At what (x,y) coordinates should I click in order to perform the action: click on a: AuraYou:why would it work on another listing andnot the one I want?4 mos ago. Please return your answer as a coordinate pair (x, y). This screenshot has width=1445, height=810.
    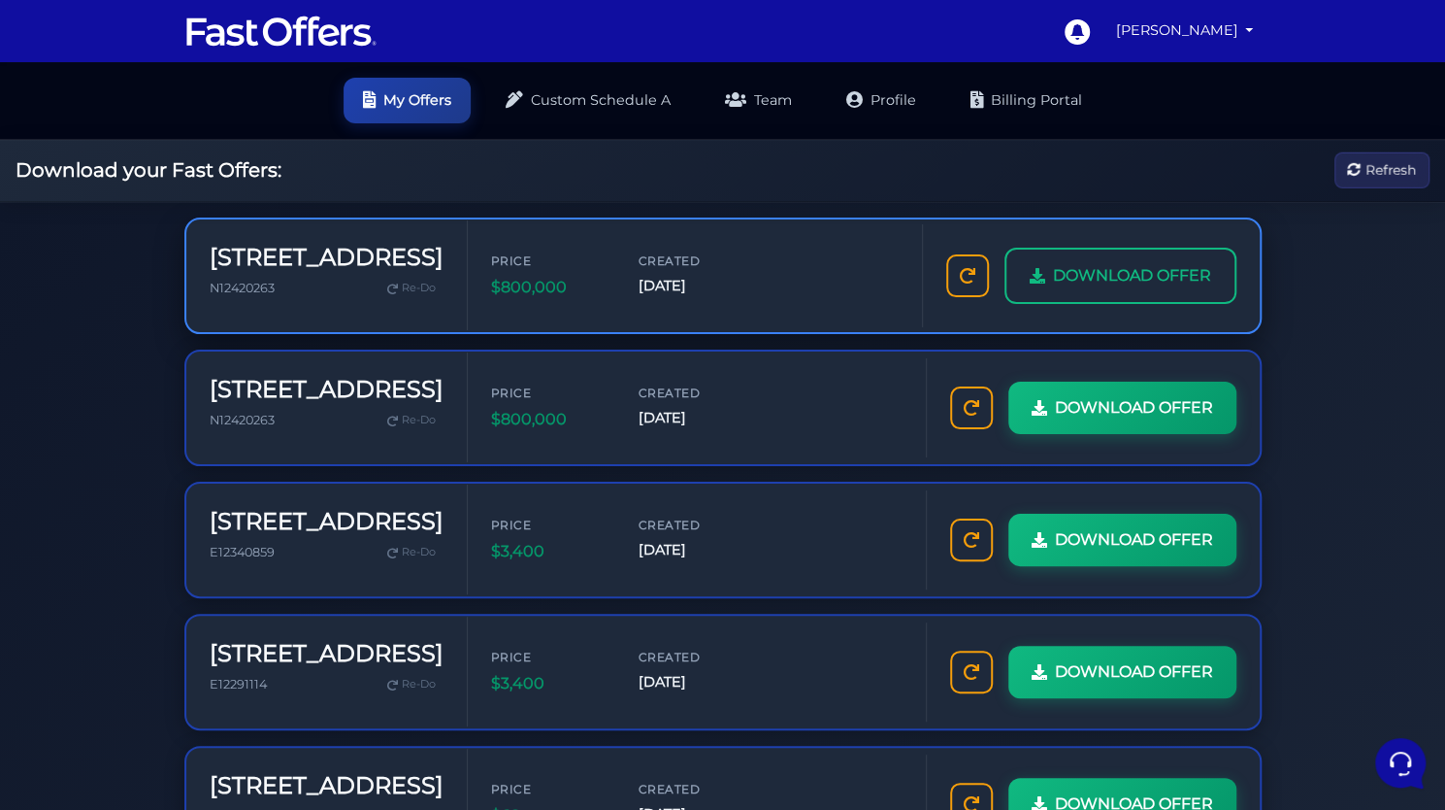
    Looking at the image, I should click on (194, 161).